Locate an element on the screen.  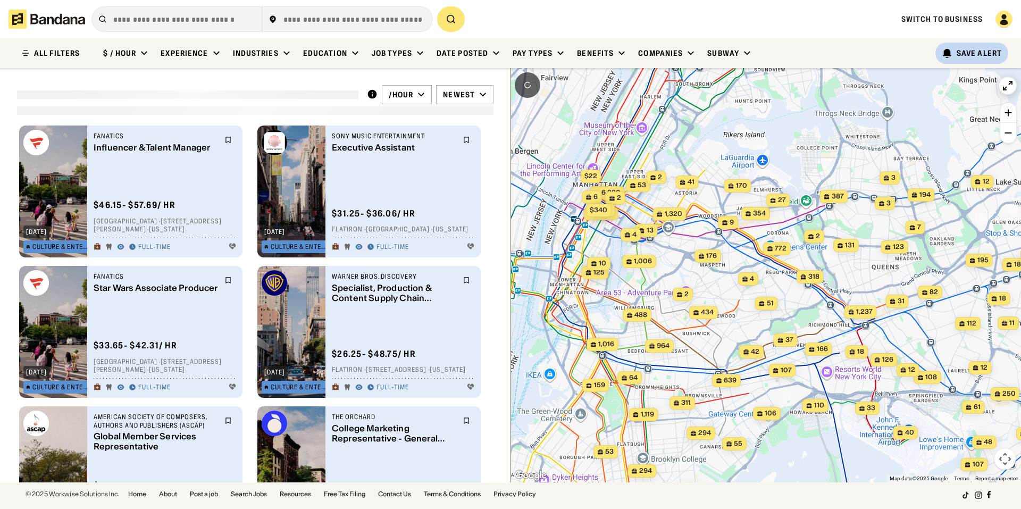
a: Contact Us is located at coordinates (394, 494).